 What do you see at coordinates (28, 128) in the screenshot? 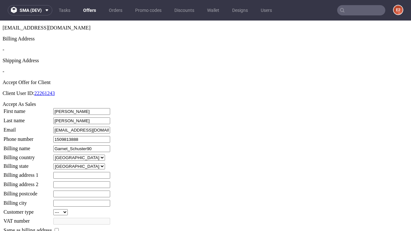
I see `td: Billing name` at bounding box center [28, 128].